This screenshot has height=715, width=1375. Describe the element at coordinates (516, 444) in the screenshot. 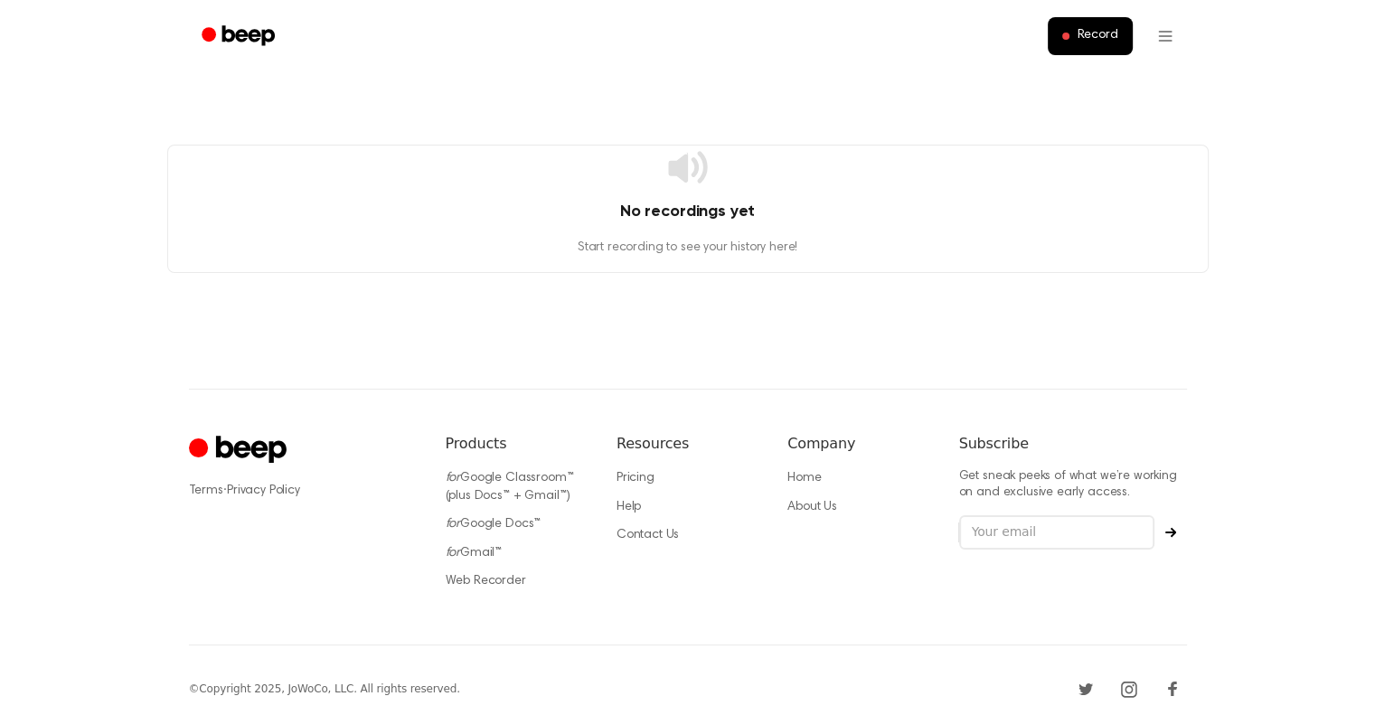

I see `h6: Products` at that location.